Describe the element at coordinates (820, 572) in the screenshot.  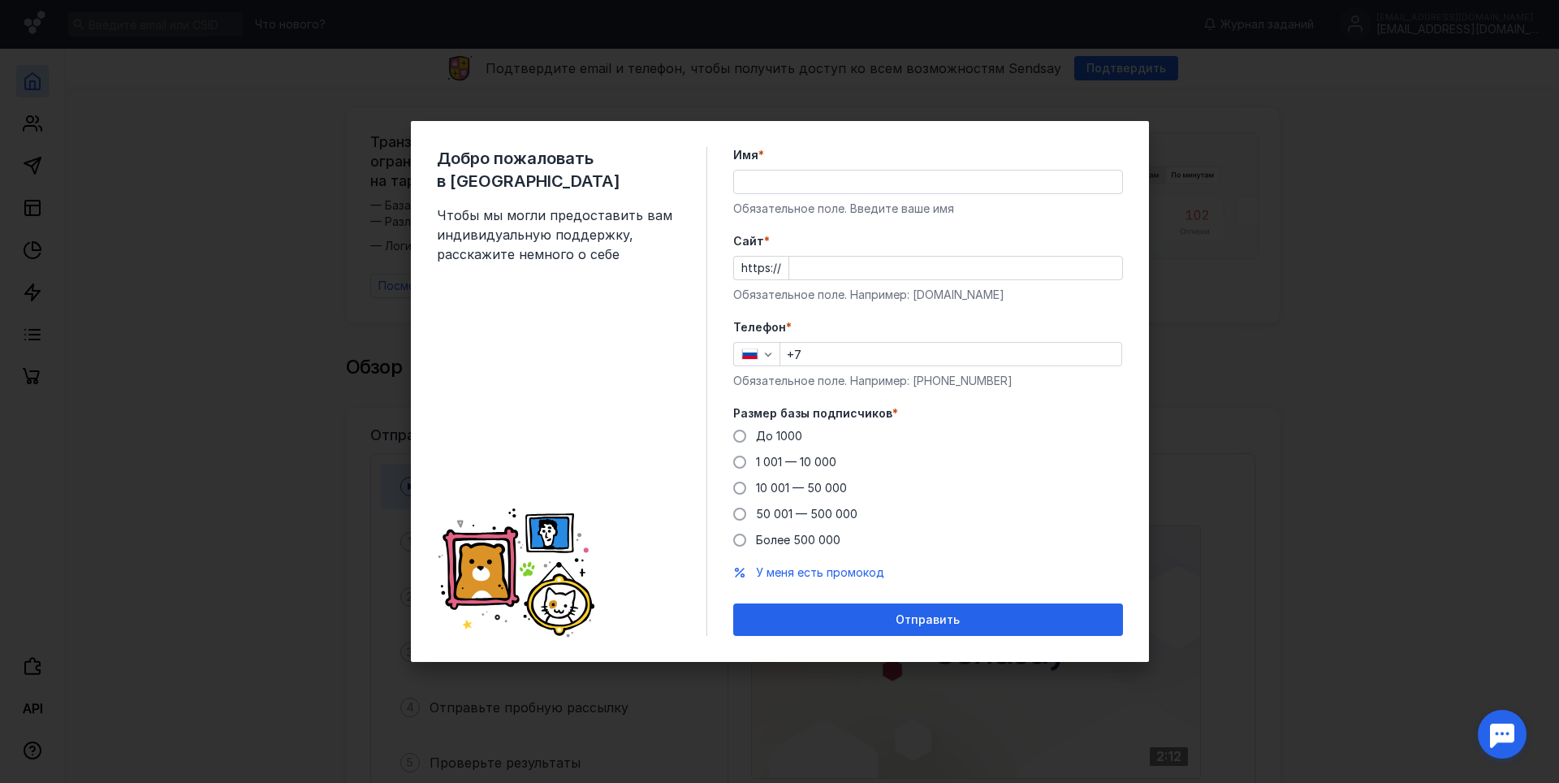
I see `button: У меня есть промокод` at that location.